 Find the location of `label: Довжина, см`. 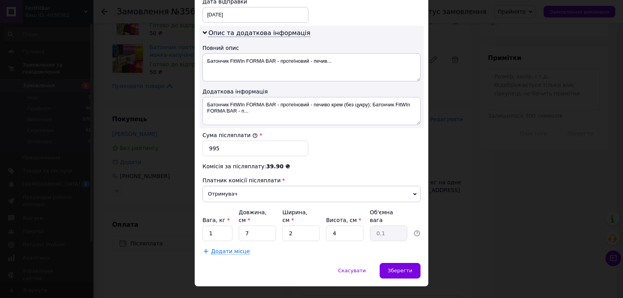

label: Довжина, см is located at coordinates (253, 216).